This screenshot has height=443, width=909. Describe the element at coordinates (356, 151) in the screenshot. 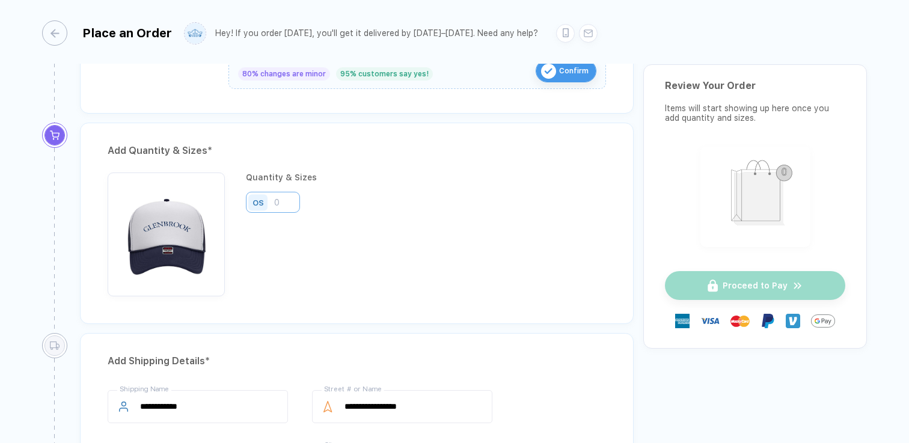

I see `div: Add Quantity & Sizes` at that location.